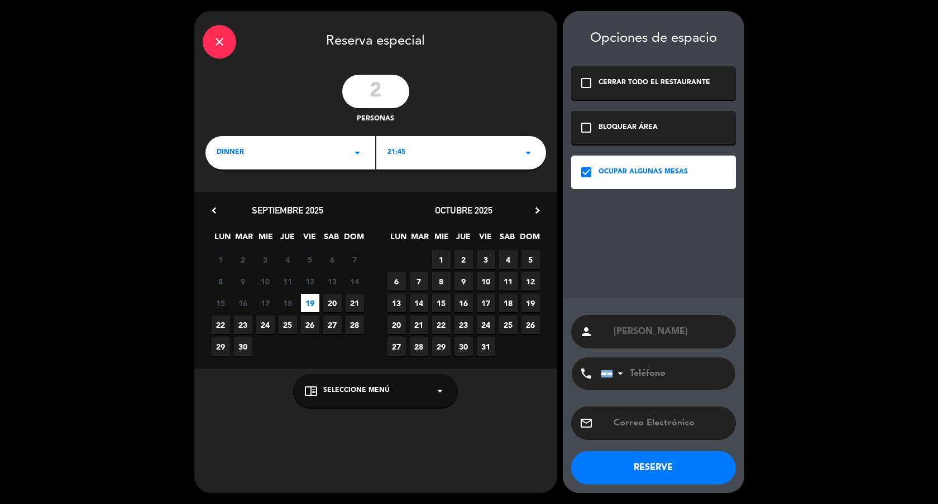  Describe the element at coordinates (586, 374) in the screenshot. I see `i: phone` at that location.